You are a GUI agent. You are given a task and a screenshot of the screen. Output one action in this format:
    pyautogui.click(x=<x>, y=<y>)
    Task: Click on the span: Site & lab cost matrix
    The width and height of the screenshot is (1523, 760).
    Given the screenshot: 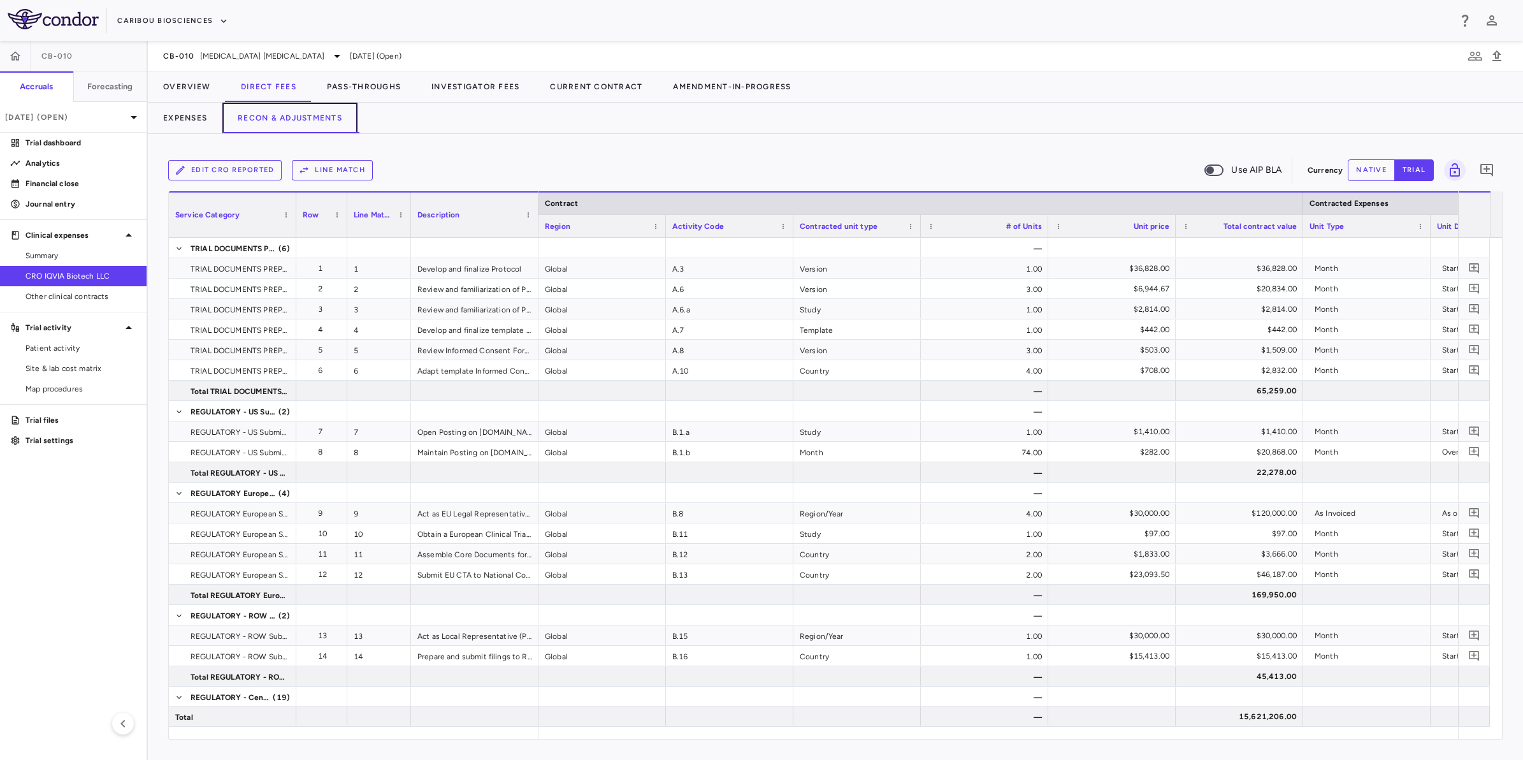 What is the action you would take?
    pyautogui.click(x=81, y=368)
    